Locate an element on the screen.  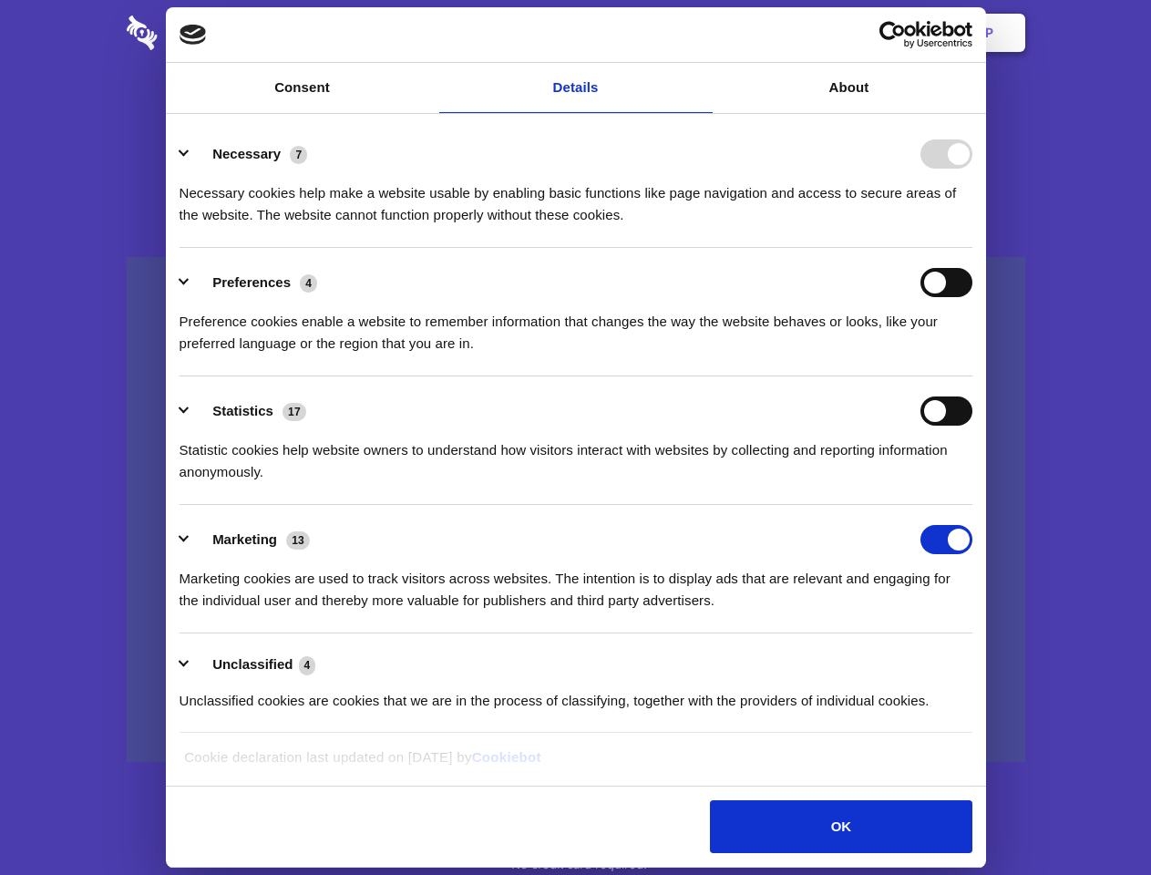
a: Usercentrics Cookiebot - opens in a new window is located at coordinates (892, 35).